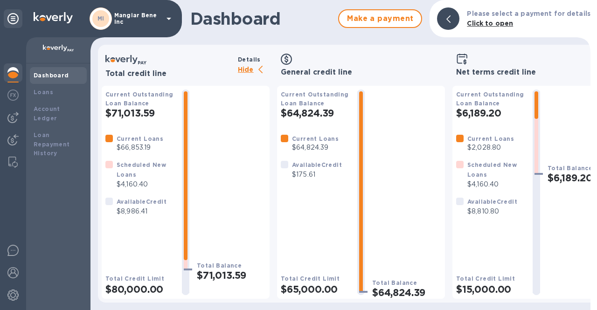  Describe the element at coordinates (141, 211) in the screenshot. I see `p: $8,986.41` at that location.